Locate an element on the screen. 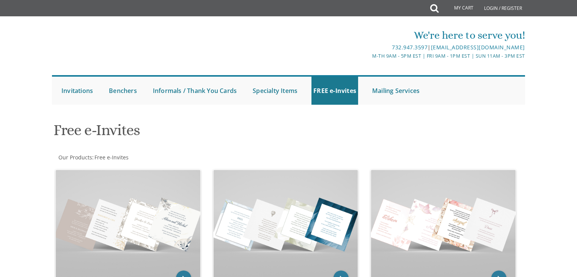 The width and height of the screenshot is (577, 277). a: My Cart is located at coordinates (459, 8).